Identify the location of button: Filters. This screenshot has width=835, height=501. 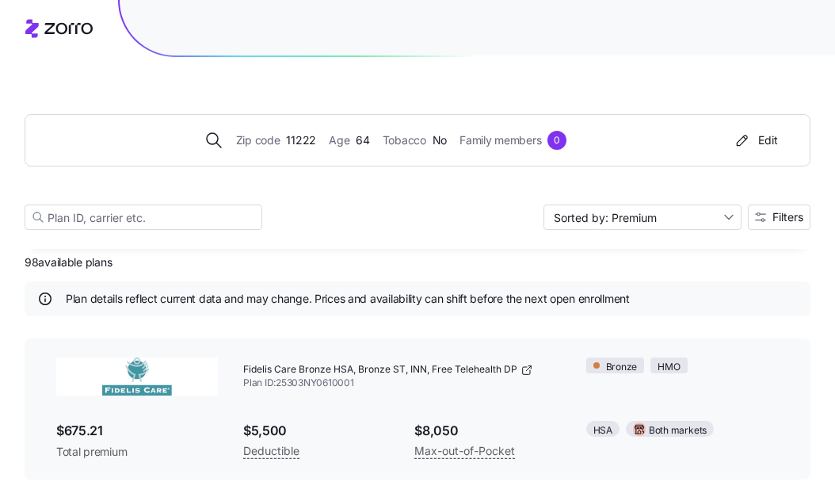
(779, 217).